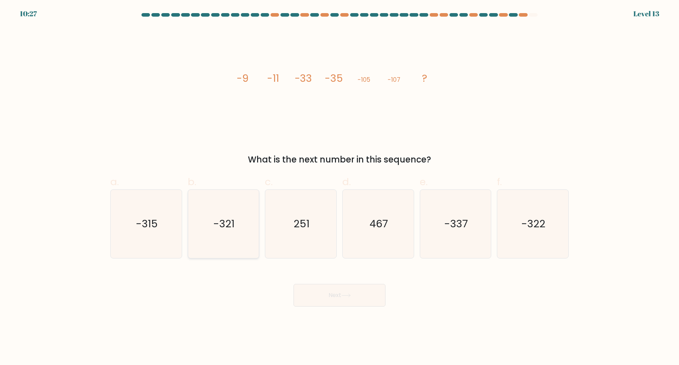 This screenshot has width=679, height=365. I want to click on span: b., so click(192, 181).